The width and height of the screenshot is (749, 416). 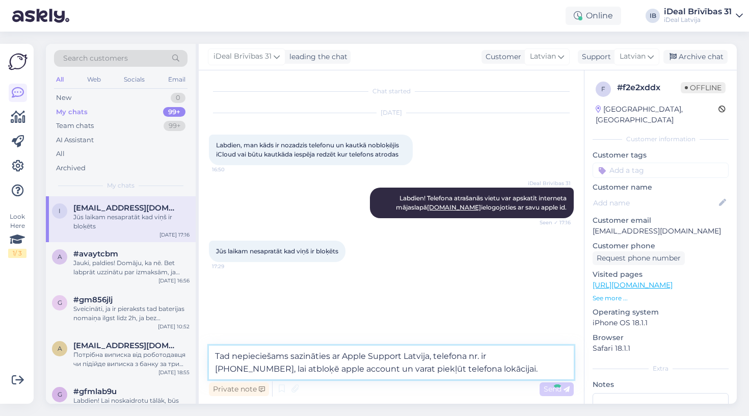 I want to click on span: andrikondrati@gmail.com, so click(x=126, y=345).